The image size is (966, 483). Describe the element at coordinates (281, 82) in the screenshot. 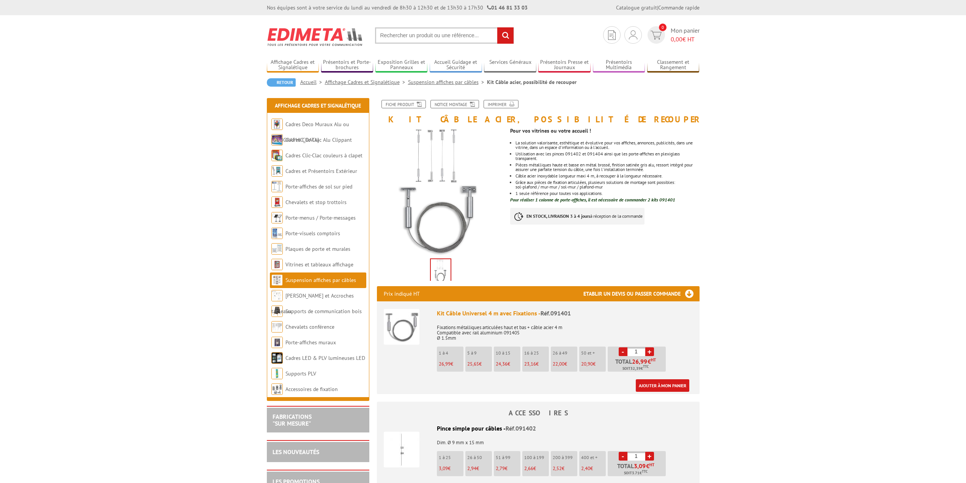

I see `a: Retour` at that location.